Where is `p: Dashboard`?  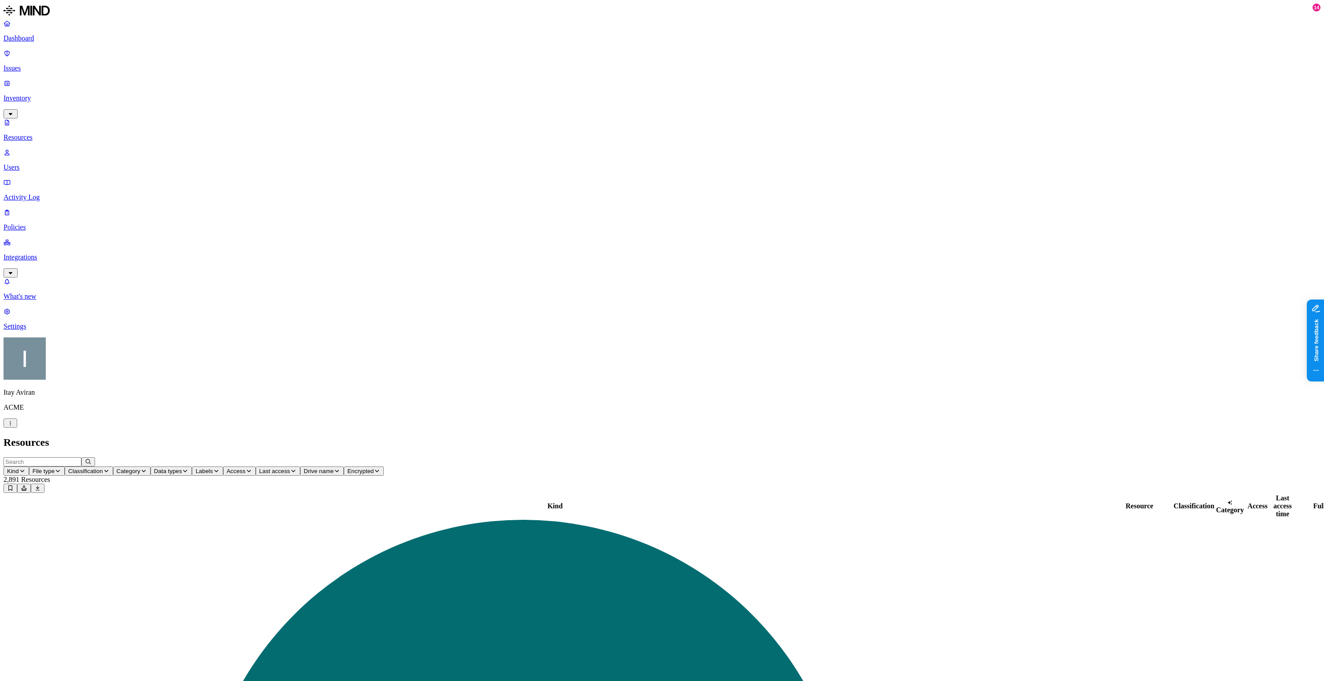 p: Dashboard is located at coordinates (662, 38).